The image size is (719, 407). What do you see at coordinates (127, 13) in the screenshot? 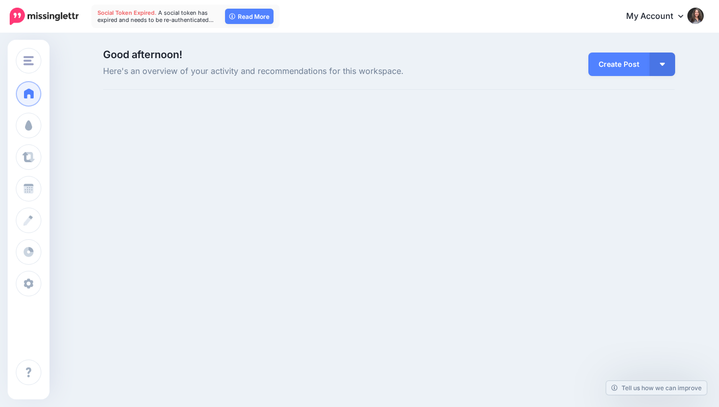
I see `span: Social Token Expired.` at bounding box center [127, 13].